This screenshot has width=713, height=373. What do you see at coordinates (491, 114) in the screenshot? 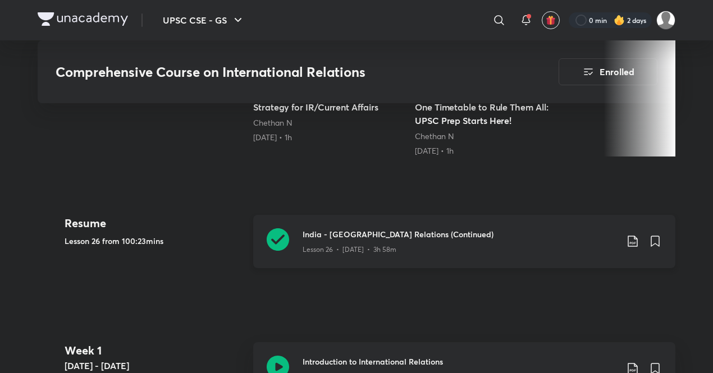
I see `h5: One Timetable to Rule Them All: UPSC Prep Starts Here!` at bounding box center [491, 114].